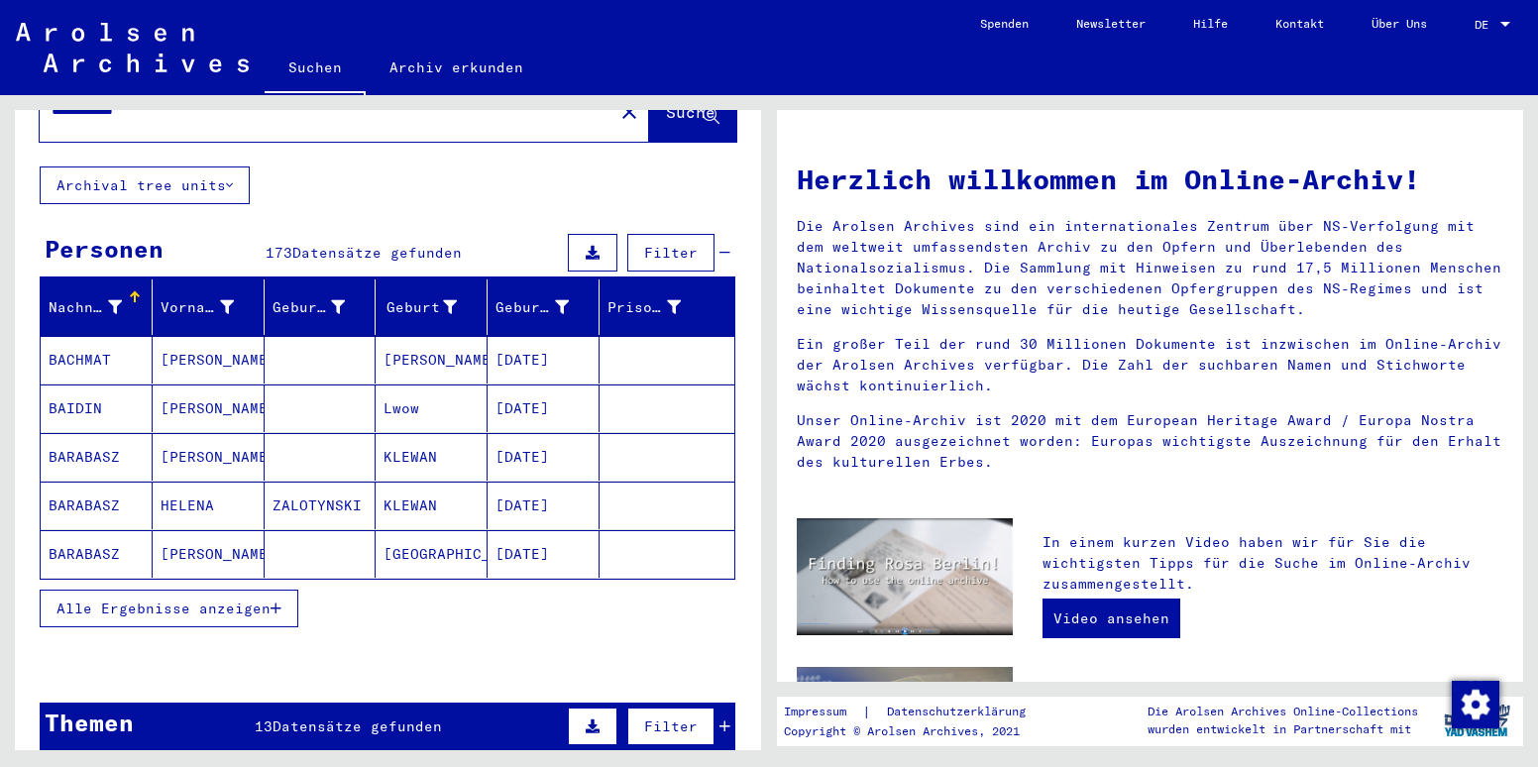  Describe the element at coordinates (320, 505) in the screenshot. I see `mat-cell: ZALOTYNSKI` at that location.